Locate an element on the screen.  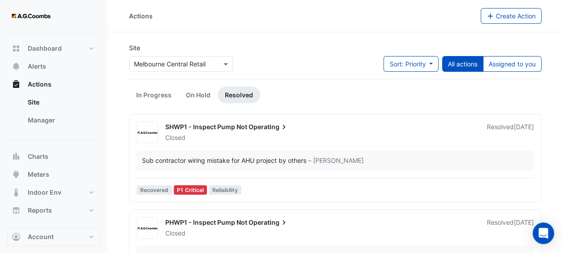
span: Sort: Priority is located at coordinates (407, 64).